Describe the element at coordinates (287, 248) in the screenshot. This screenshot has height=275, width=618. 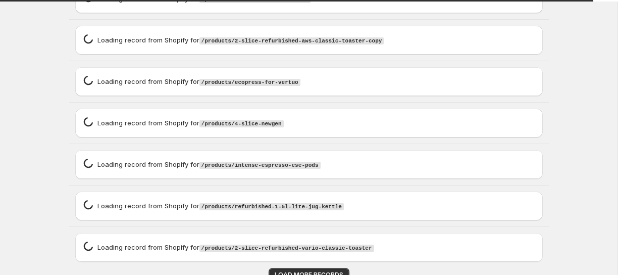
I see `code: /products/2-slice-refurbished-vario-classic-toaster` at that location.